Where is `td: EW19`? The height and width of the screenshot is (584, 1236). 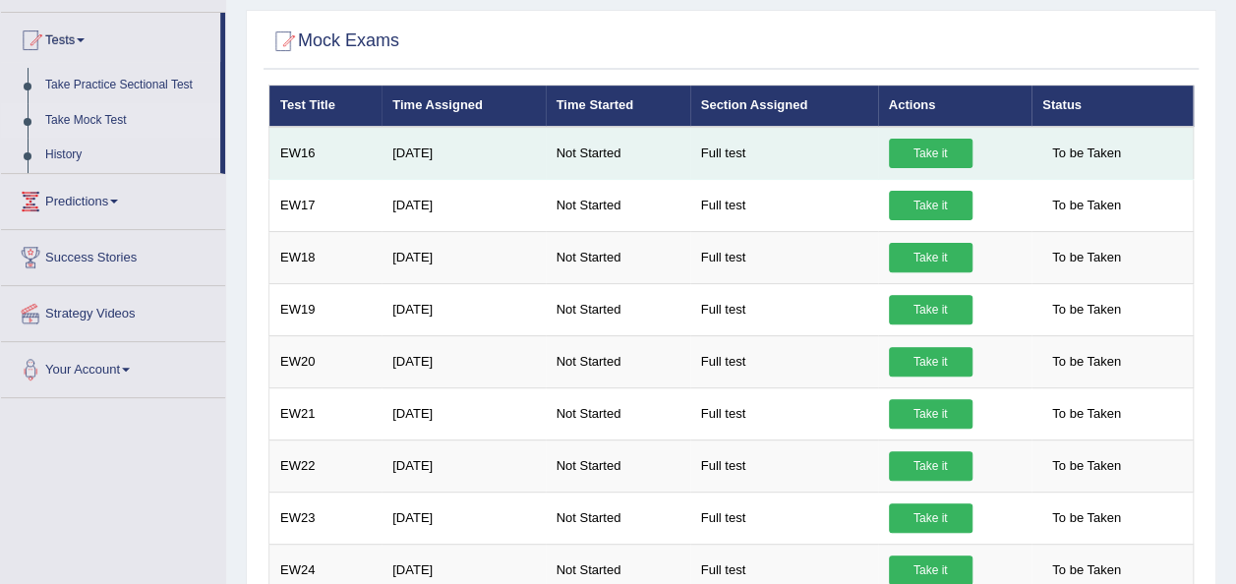 td: EW19 is located at coordinates (326, 309).